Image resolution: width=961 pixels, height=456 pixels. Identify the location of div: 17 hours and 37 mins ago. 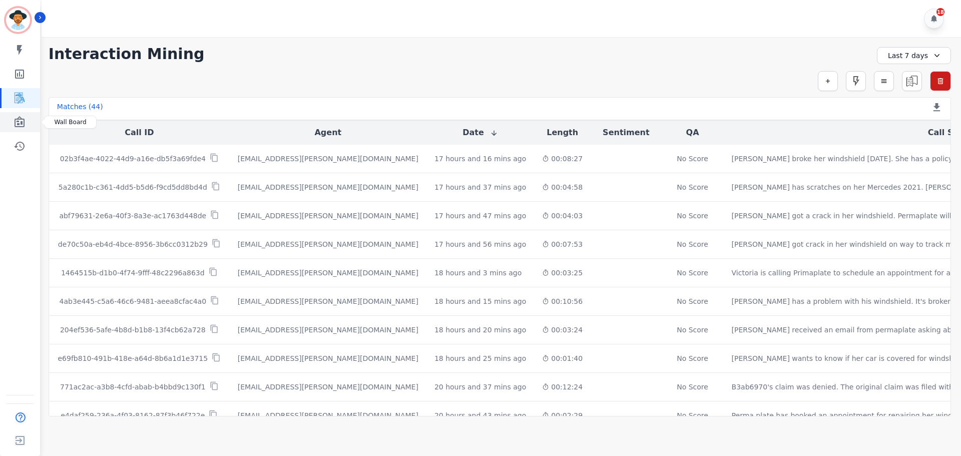
(480, 187).